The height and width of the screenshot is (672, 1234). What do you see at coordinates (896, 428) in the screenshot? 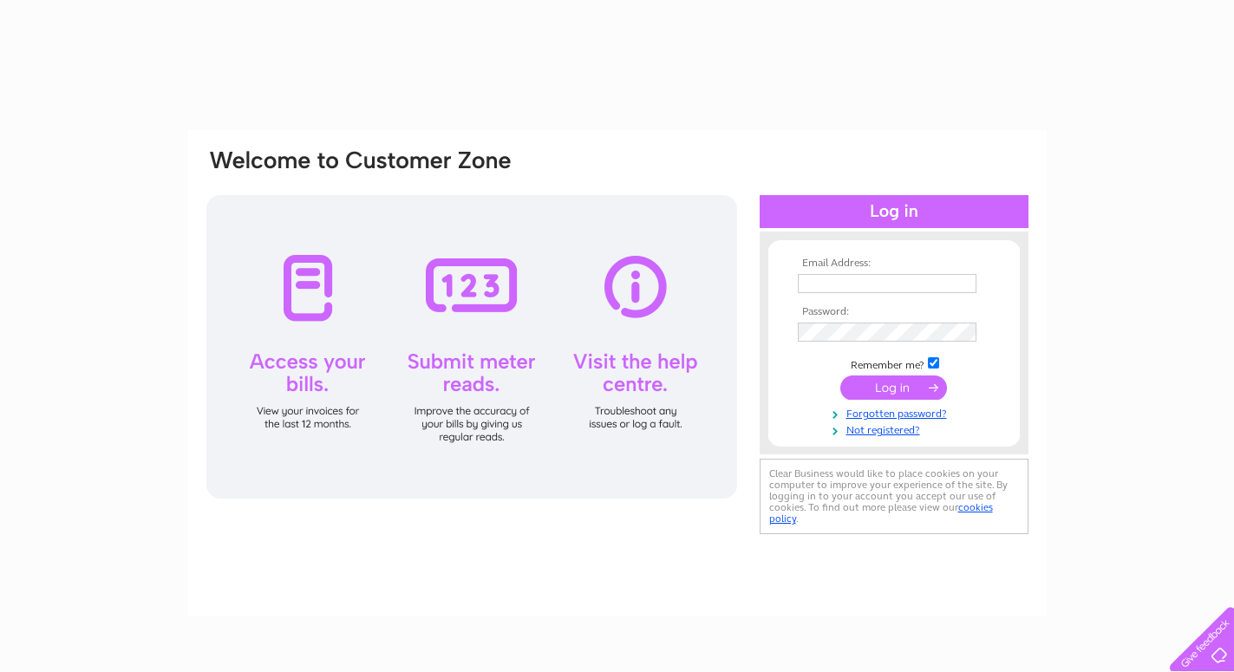
I see `a: Not registered?` at bounding box center [896, 428].